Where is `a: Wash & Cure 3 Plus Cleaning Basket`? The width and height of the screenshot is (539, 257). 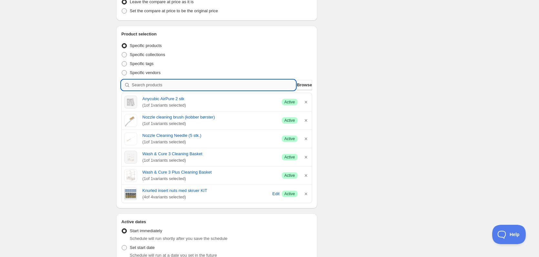 a: Wash & Cure 3 Plus Cleaning Basket is located at coordinates (209, 173).